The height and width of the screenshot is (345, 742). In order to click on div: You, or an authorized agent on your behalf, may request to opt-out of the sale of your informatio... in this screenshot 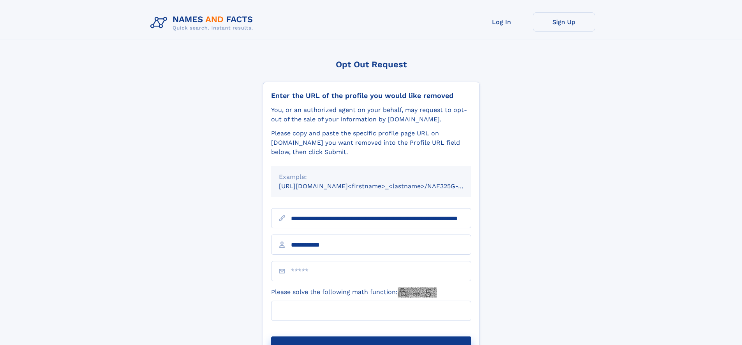, I will do `click(371, 115)`.